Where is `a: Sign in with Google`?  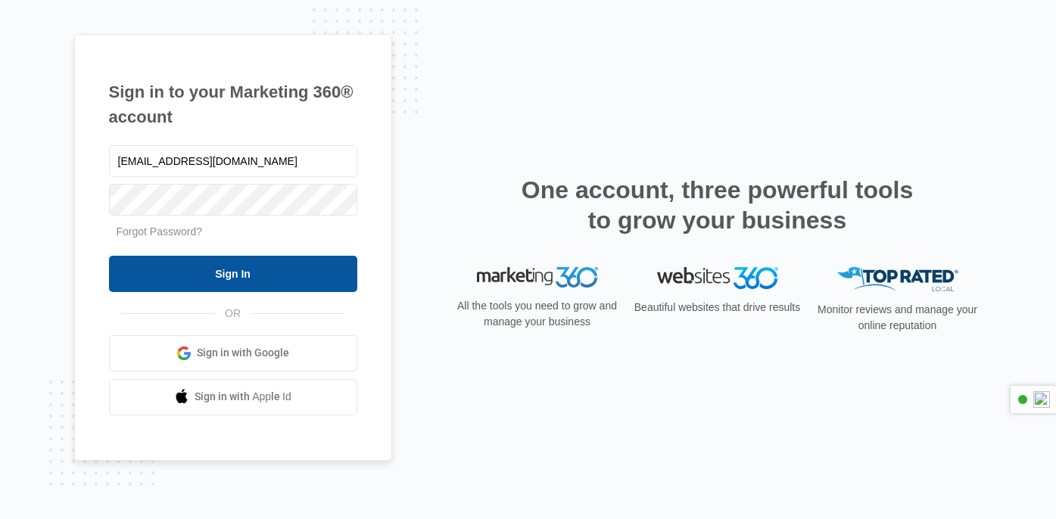 a: Sign in with Google is located at coordinates (233, 354).